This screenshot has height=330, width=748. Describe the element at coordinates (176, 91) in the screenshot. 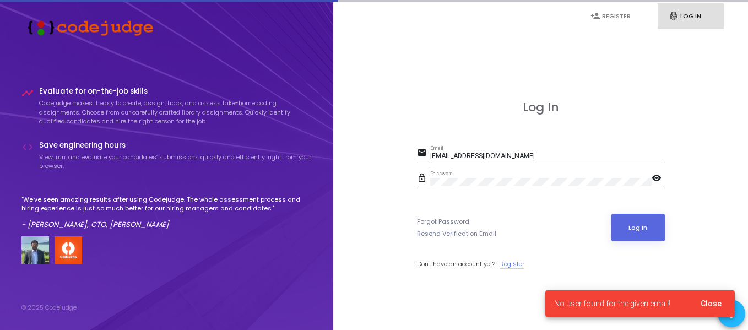

I see `h4: Evaluate for on-the-job skills` at that location.